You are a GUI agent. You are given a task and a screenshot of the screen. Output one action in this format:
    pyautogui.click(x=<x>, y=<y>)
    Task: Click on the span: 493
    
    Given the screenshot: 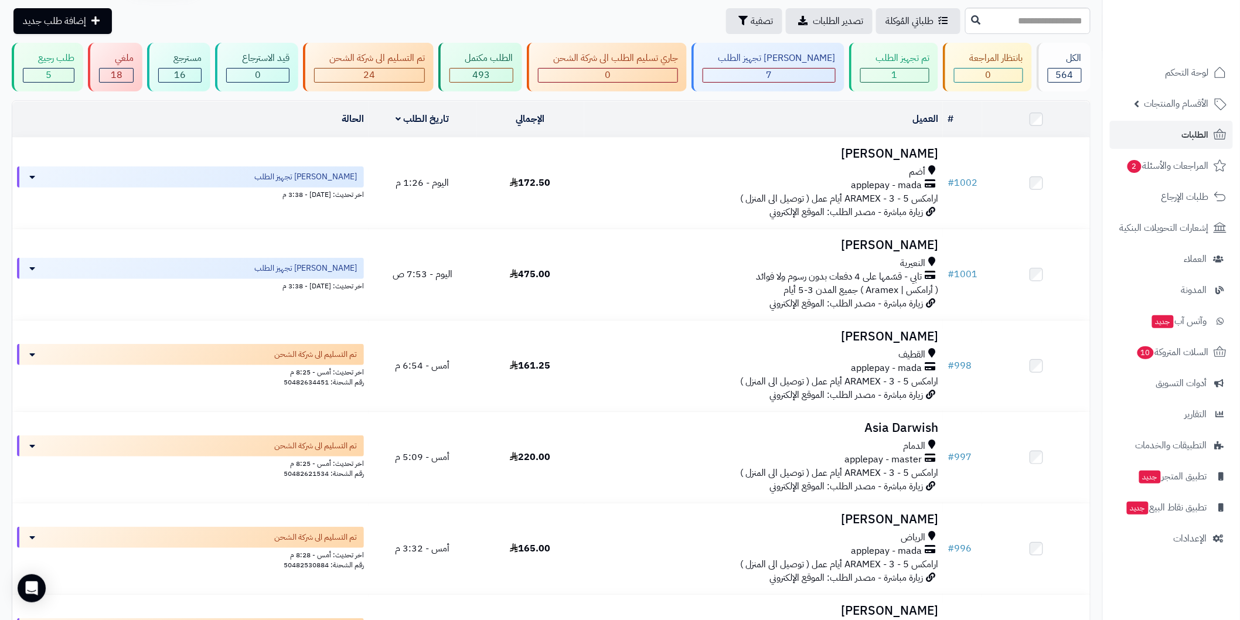 What is the action you would take?
    pyautogui.click(x=482, y=75)
    